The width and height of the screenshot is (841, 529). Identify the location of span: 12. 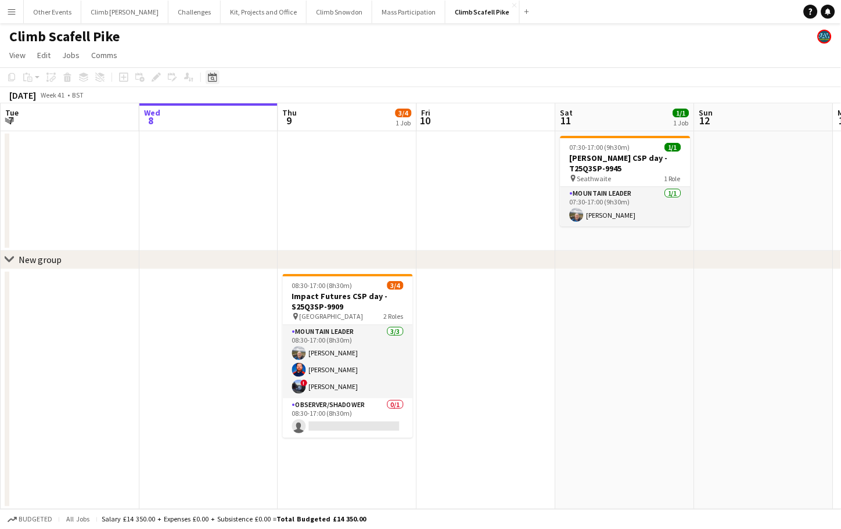
(705, 120).